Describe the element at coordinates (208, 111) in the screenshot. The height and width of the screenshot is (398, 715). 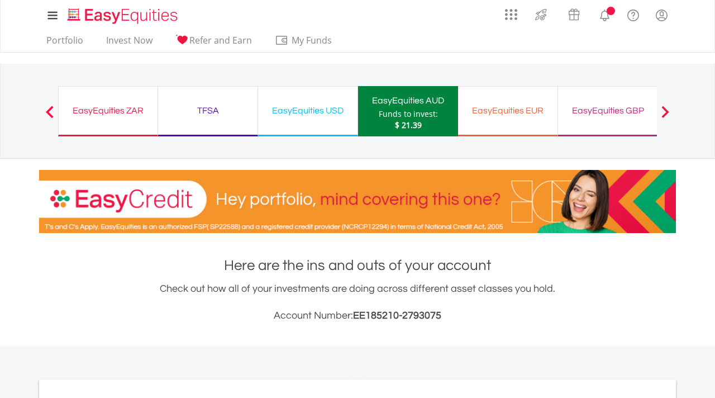
I see `div: TFSA` at that location.